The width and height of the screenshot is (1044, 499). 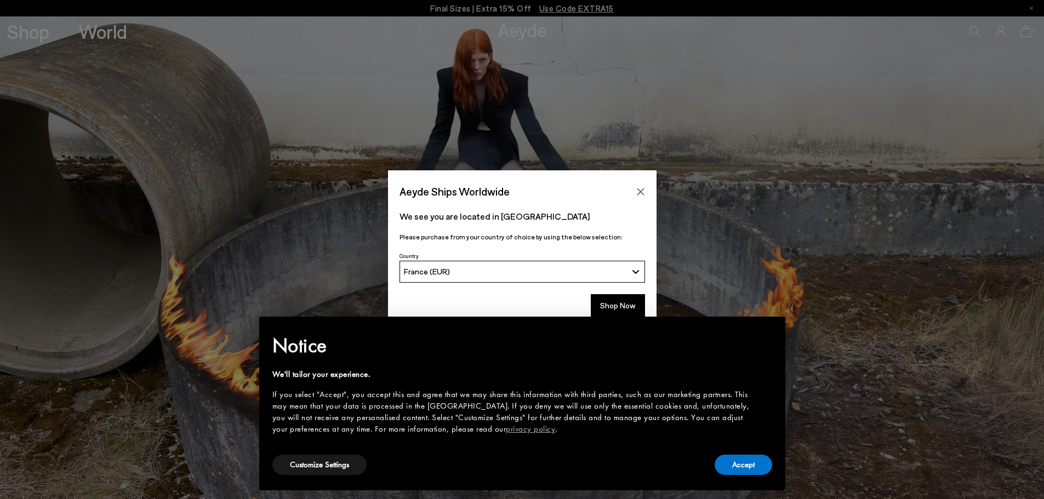 What do you see at coordinates (514, 346) in the screenshot?
I see `h2: Notice` at bounding box center [514, 346].